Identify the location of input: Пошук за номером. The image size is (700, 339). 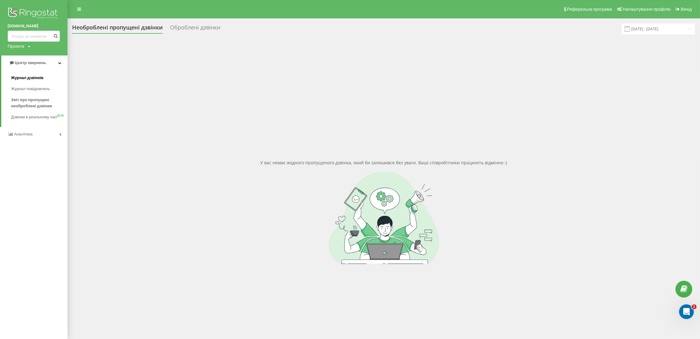
(34, 36).